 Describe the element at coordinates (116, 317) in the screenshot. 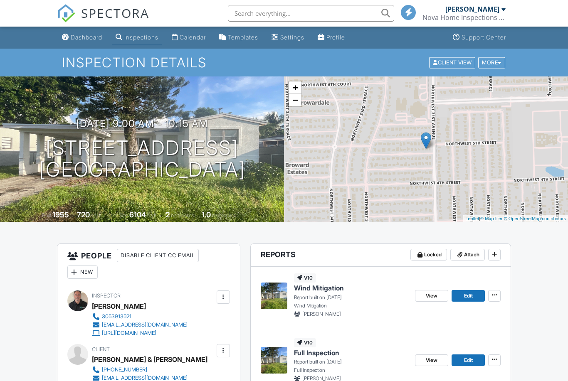

I see `div: 3053913521` at that location.